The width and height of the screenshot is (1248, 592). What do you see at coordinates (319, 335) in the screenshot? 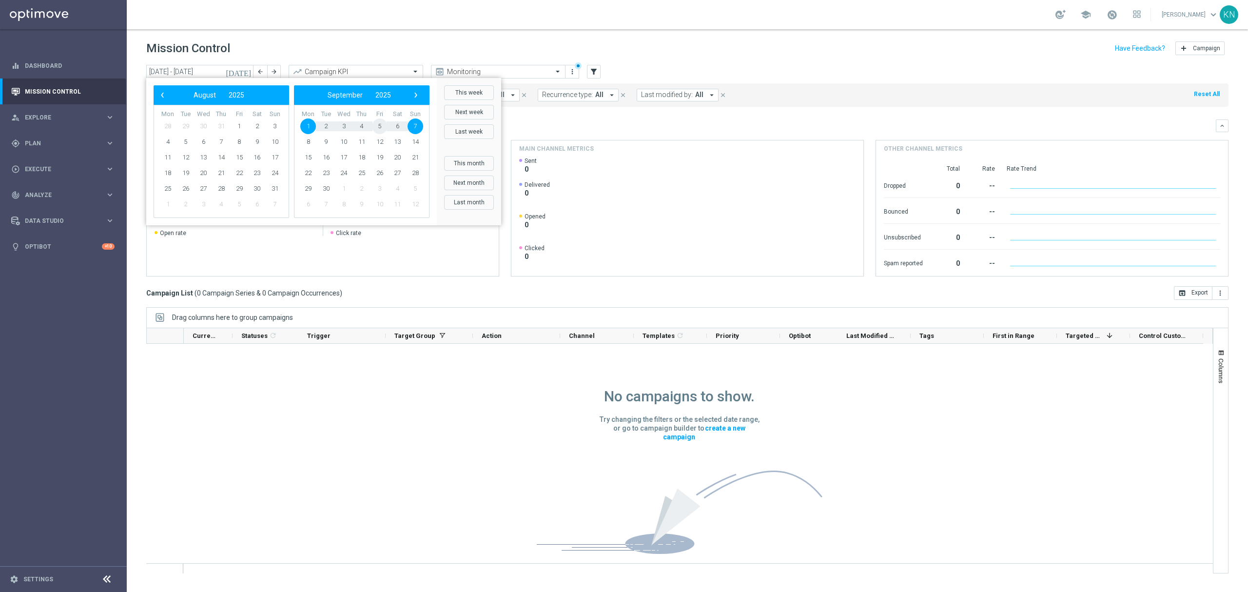
I see `span: Trigger` at bounding box center [319, 335].